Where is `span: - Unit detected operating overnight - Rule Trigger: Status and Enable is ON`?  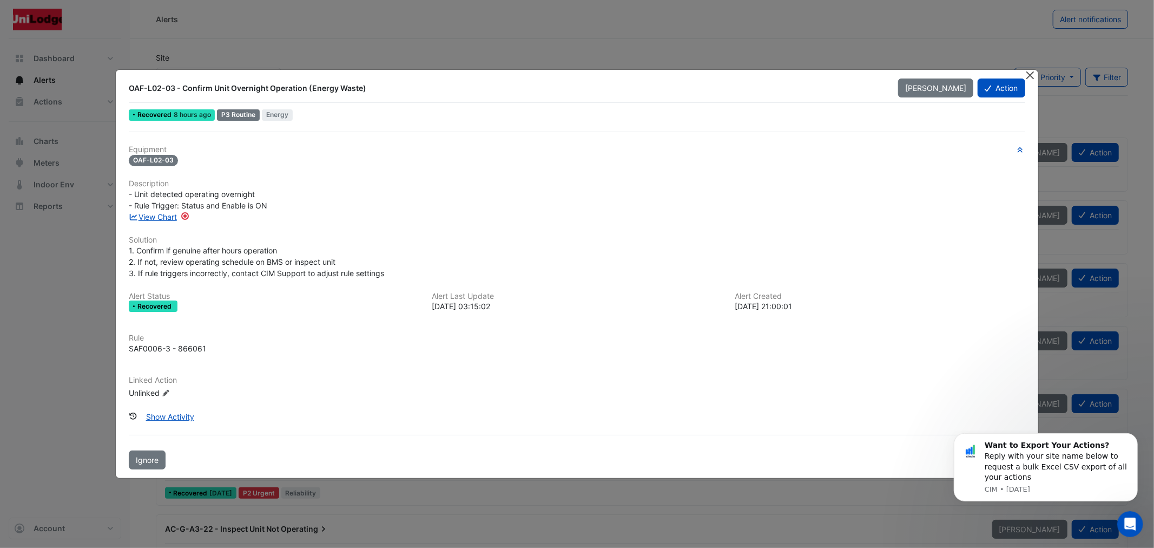
span: - Unit detected operating overnight - Rule Trigger: Status and Enable is ON is located at coordinates (198, 200).